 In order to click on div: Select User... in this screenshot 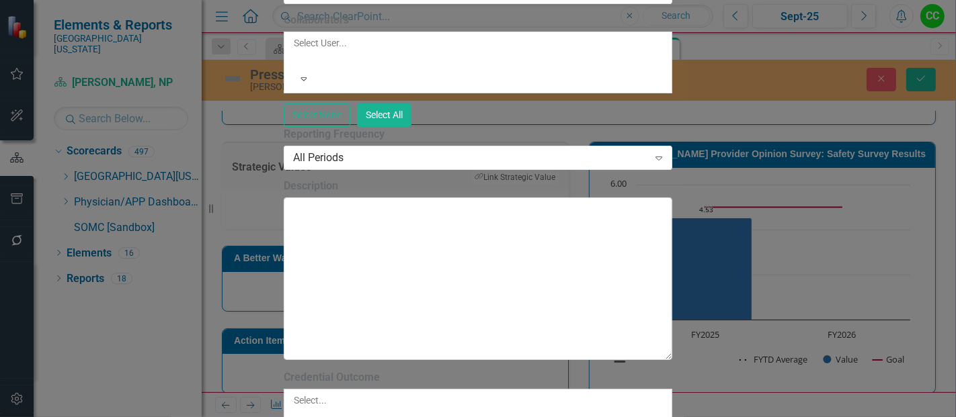, I will do `click(477, 43)`.